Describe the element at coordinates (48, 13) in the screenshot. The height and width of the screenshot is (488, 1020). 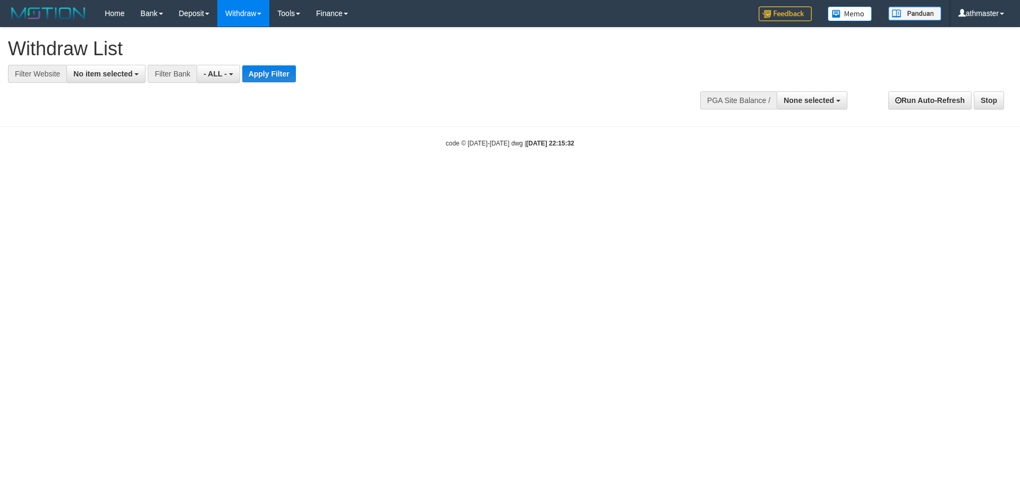
I see `img: MOTION_logo.png` at that location.